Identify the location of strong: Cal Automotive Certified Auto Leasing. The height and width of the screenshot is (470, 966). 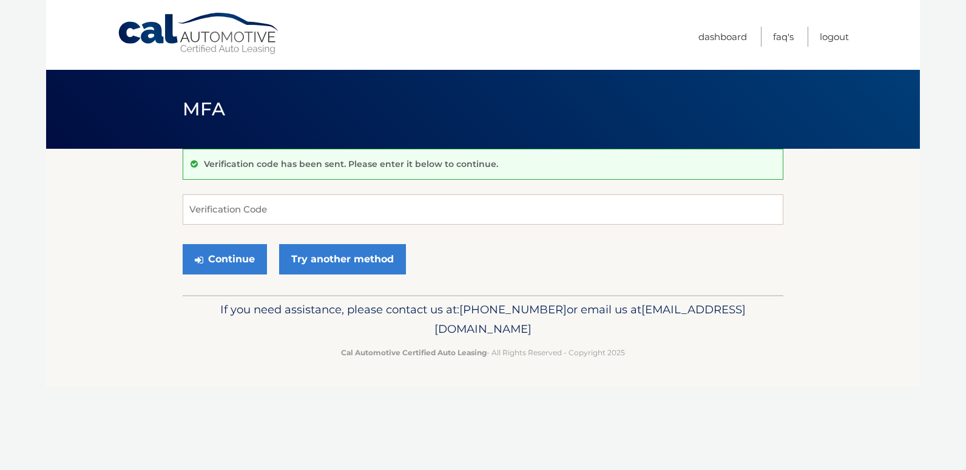
(414, 352).